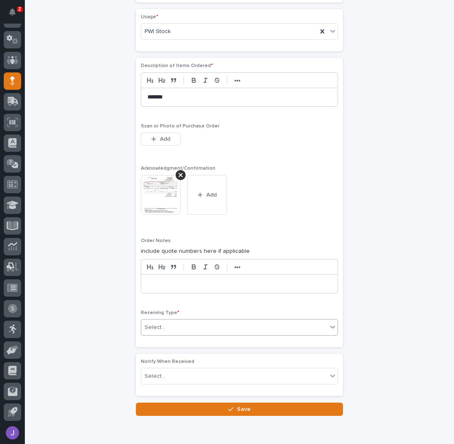 Image resolution: width=454 pixels, height=444 pixels. What do you see at coordinates (180, 126) in the screenshot?
I see `span: Scan or Photo of Purchase Order` at bounding box center [180, 126].